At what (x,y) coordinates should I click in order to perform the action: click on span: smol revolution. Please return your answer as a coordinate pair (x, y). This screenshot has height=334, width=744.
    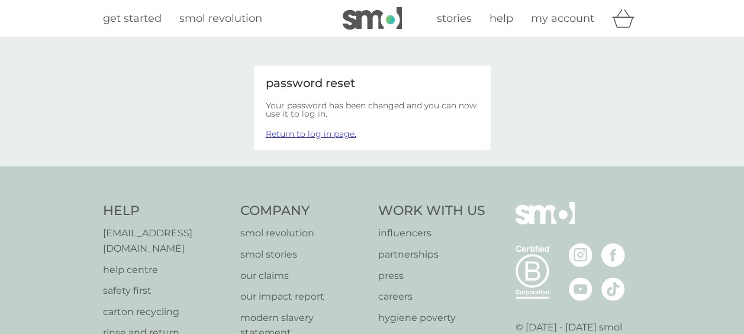
    Looking at the image, I should click on (221, 18).